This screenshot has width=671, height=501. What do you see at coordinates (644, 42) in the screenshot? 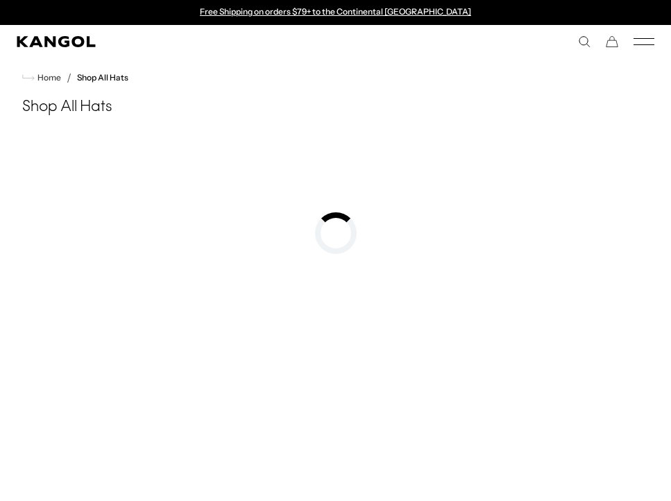
I see `button: Mobile Menu` at bounding box center [644, 42].